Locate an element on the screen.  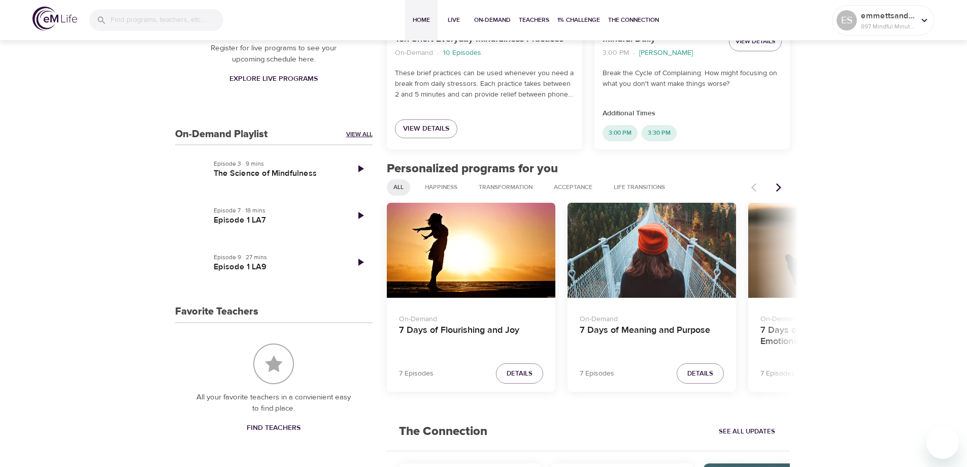
a: See All Updates is located at coordinates (747, 431).